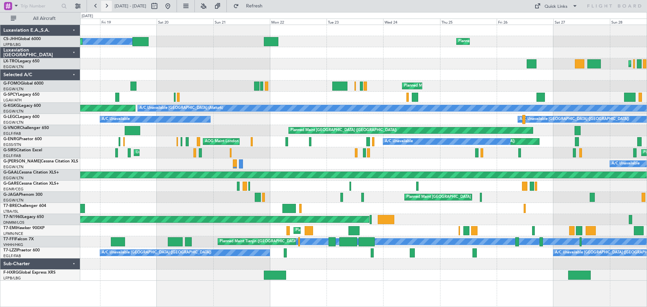 This screenshot has width=647, height=307. What do you see at coordinates (11, 184) in the screenshot?
I see `span: G-GARE` at bounding box center [11, 184].